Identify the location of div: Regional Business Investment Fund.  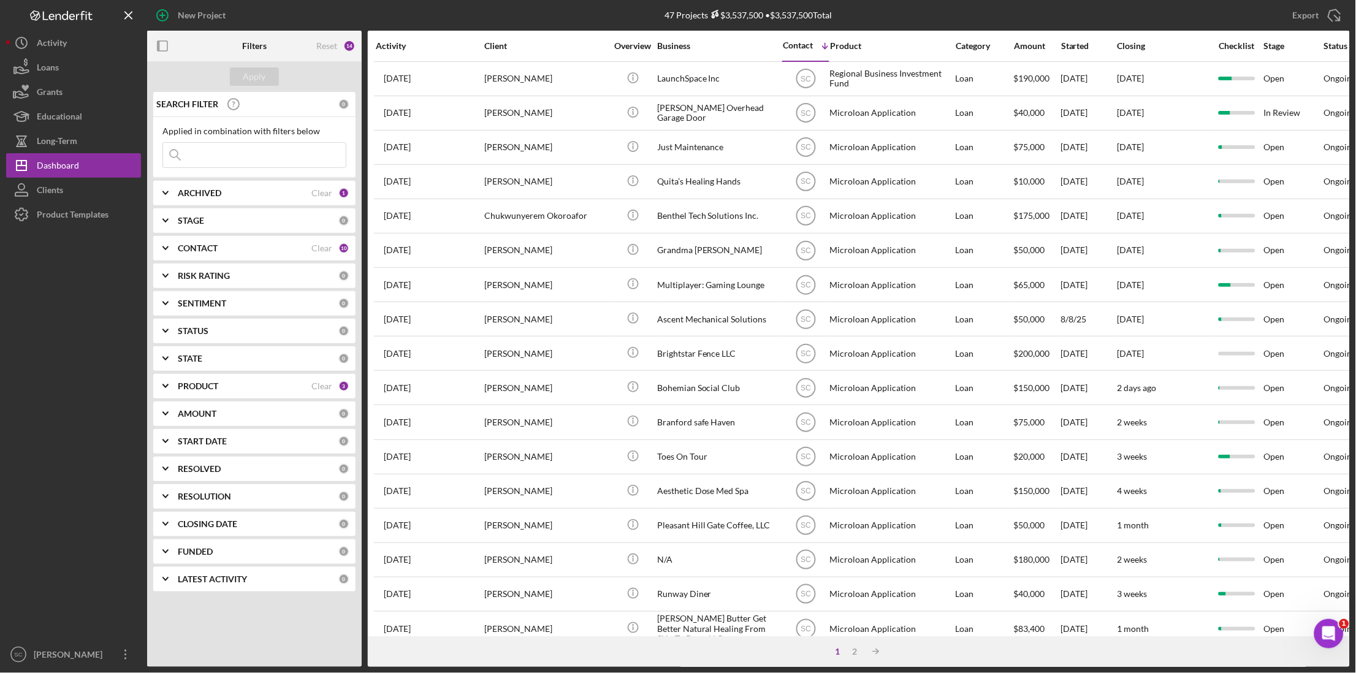
(891, 78).